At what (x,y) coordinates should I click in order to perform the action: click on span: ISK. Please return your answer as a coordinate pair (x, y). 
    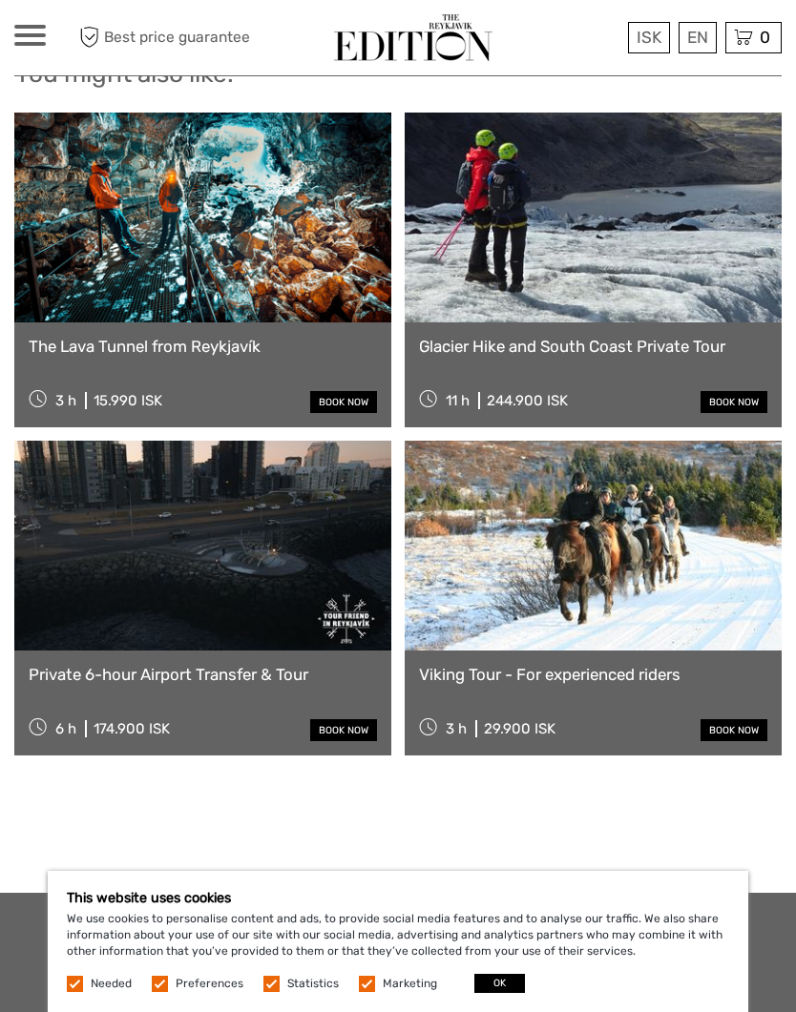
    Looking at the image, I should click on (649, 37).